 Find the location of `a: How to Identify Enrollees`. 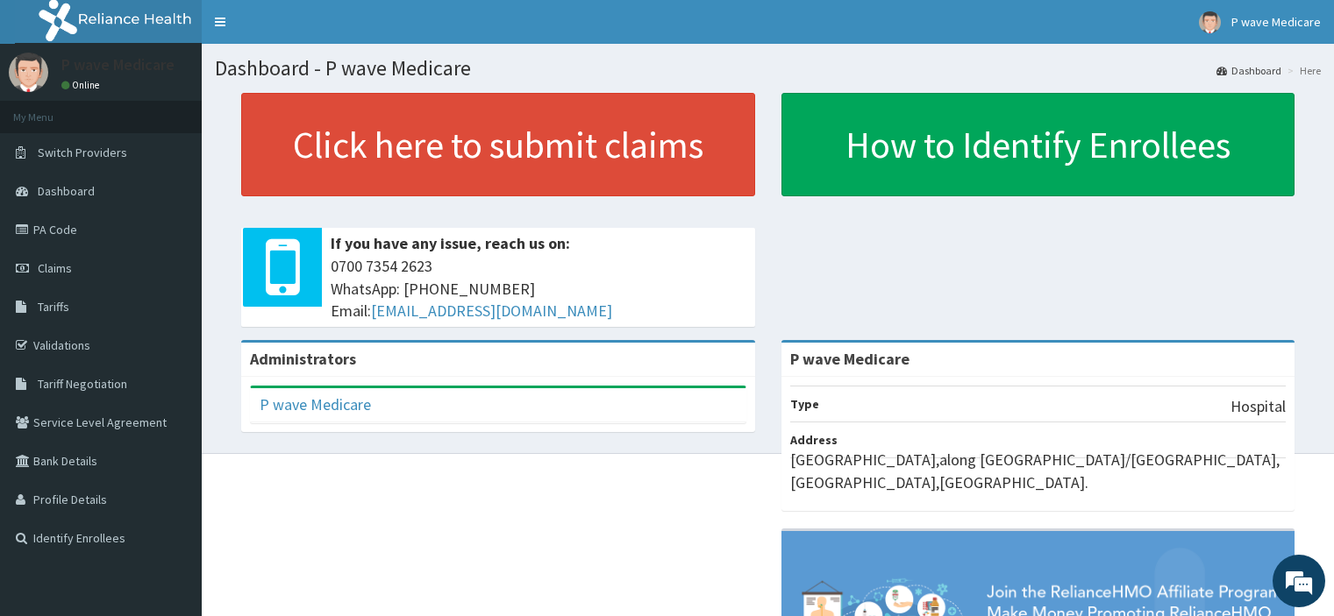

a: How to Identify Enrollees is located at coordinates (1038, 145).